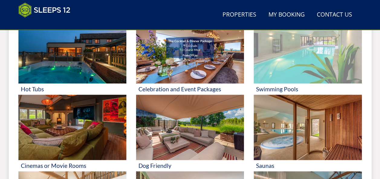 The height and width of the screenshot is (179, 380). Describe the element at coordinates (72, 166) in the screenshot. I see `h3: Cinemas or Movie Rooms` at that location.